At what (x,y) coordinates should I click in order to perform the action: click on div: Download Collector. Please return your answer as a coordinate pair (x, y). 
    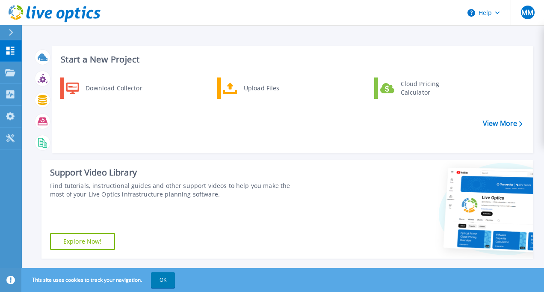
    Looking at the image, I should click on (113, 88).